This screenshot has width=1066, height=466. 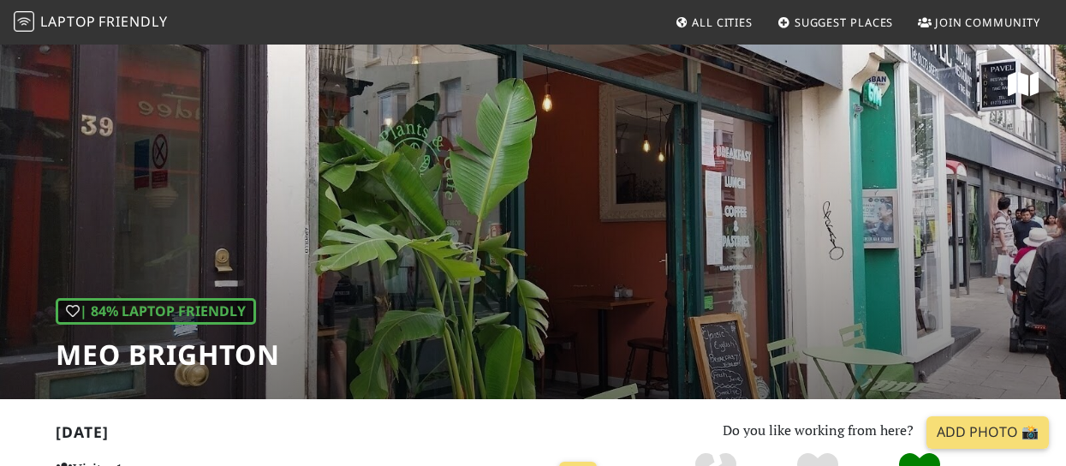 What do you see at coordinates (91, 22) in the screenshot?
I see `a: LaptopFriendly LaptopFriendly` at bounding box center [91, 22].